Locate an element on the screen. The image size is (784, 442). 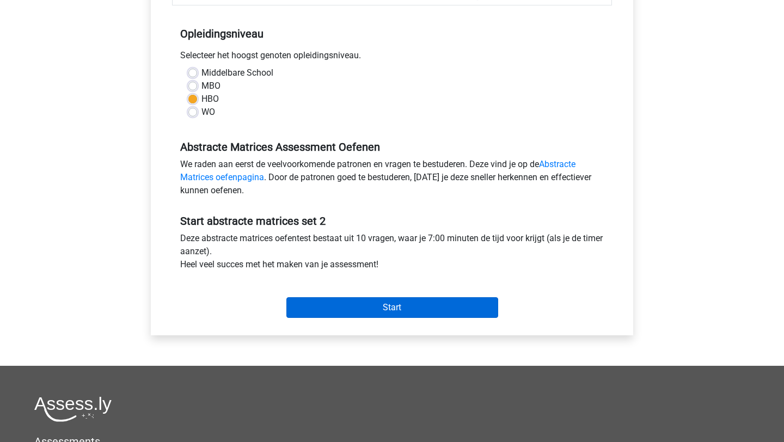
label: MBO is located at coordinates (211, 86).